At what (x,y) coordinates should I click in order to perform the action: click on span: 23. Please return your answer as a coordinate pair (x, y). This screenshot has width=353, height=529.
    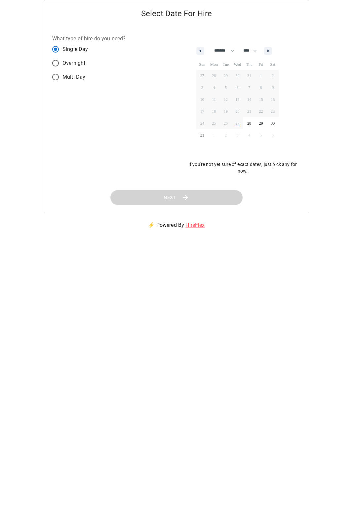
    Looking at the image, I should click on (273, 111).